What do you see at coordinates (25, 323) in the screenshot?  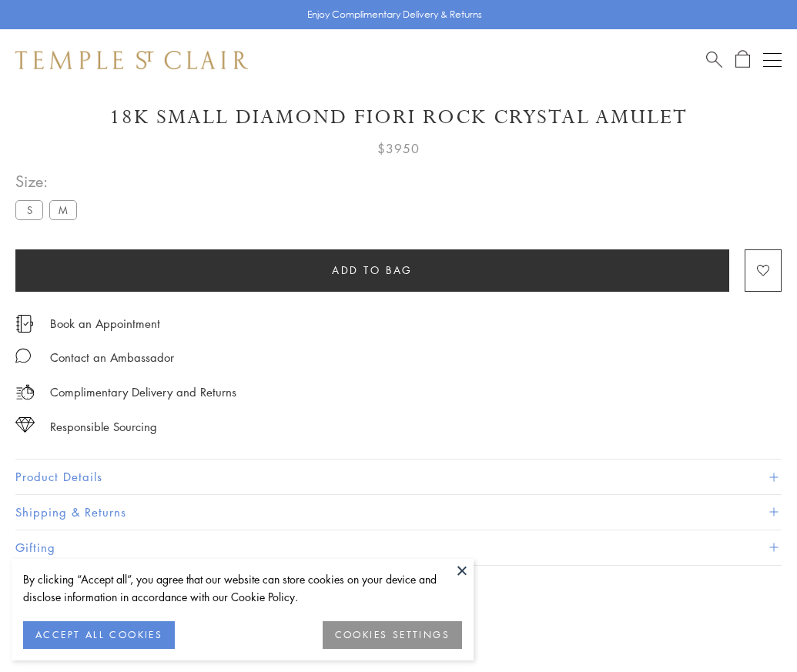 I see `img: icon_appointment.svg` at bounding box center [25, 323].